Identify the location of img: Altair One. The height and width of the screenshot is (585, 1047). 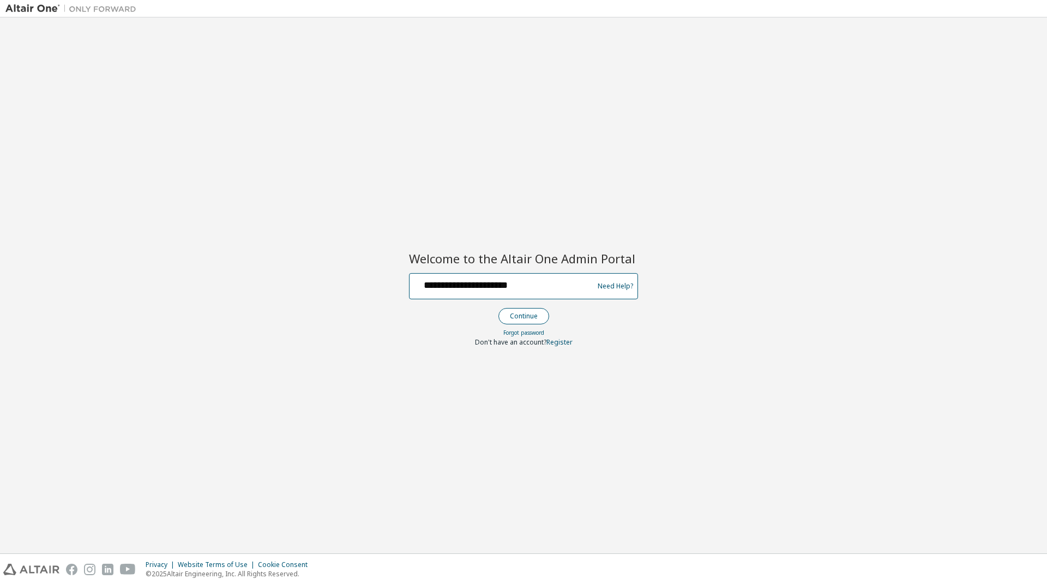
(74, 9).